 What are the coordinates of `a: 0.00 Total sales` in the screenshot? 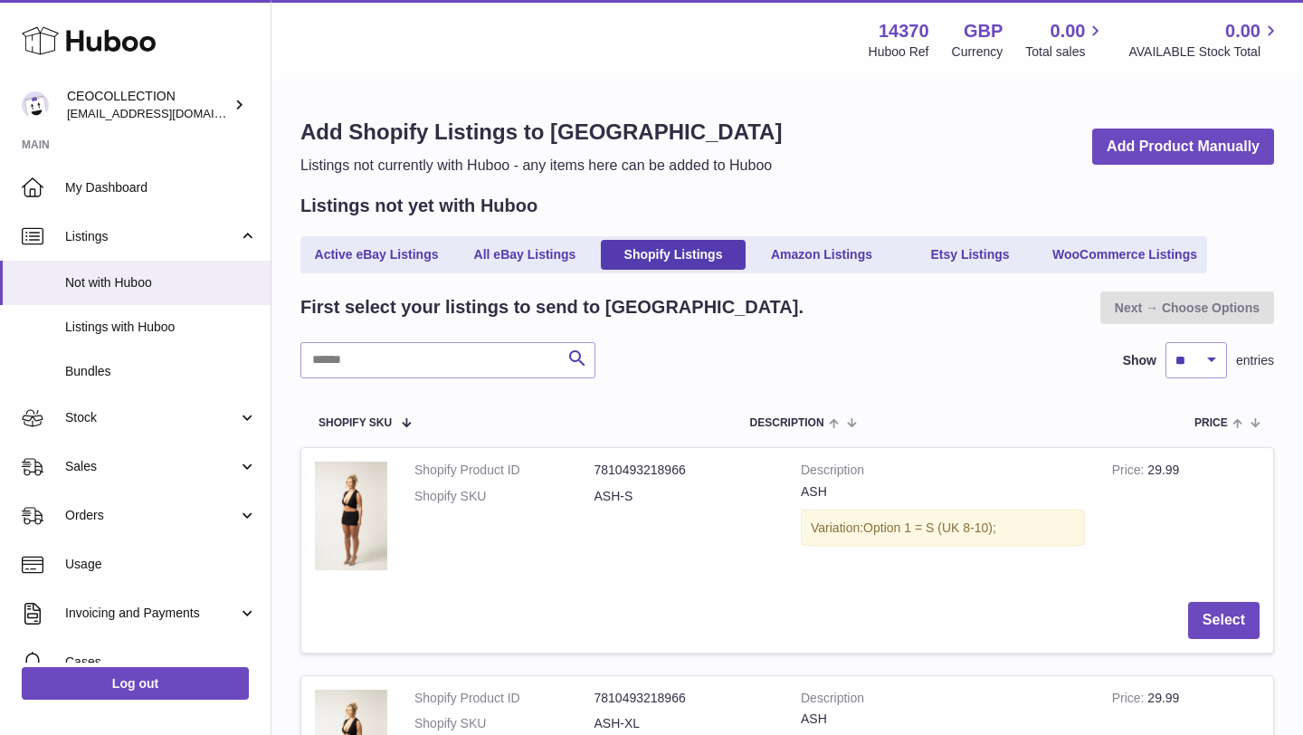 It's located at (1065, 40).